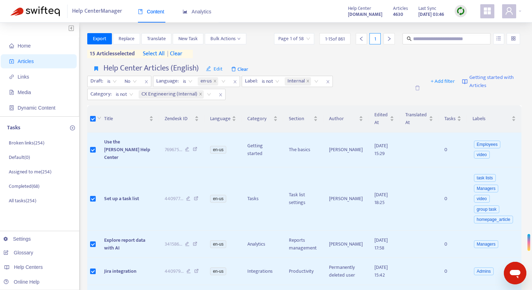 This screenshot has width=532, height=290. Describe the element at coordinates (72, 128) in the screenshot. I see `span: plus-circle` at that location.